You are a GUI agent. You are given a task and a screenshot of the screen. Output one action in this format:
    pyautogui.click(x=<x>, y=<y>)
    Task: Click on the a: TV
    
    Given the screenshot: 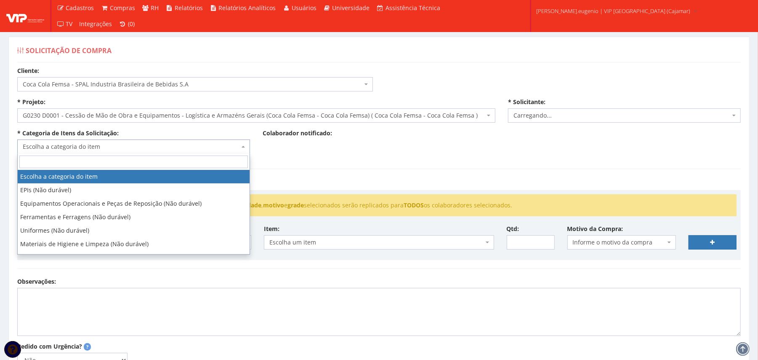 What is the action you would take?
    pyautogui.click(x=65, y=24)
    